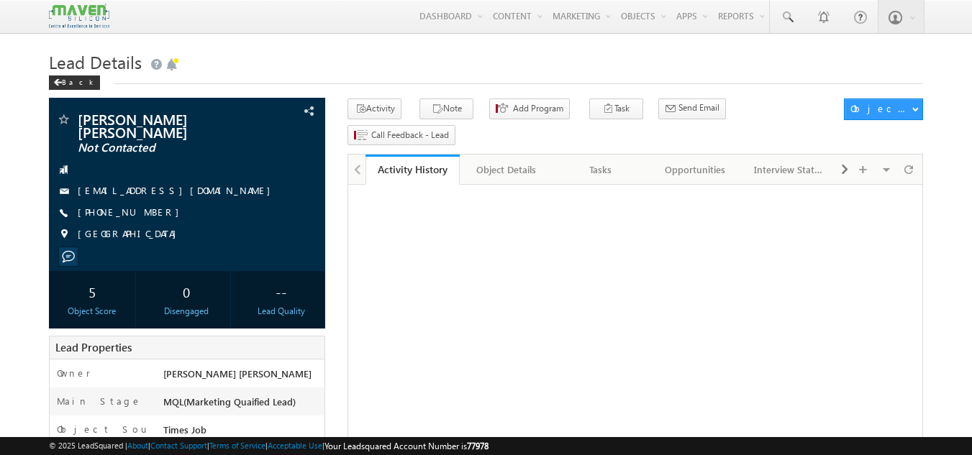  What do you see at coordinates (92, 312) in the screenshot?
I see `div: Object Score` at bounding box center [92, 312].